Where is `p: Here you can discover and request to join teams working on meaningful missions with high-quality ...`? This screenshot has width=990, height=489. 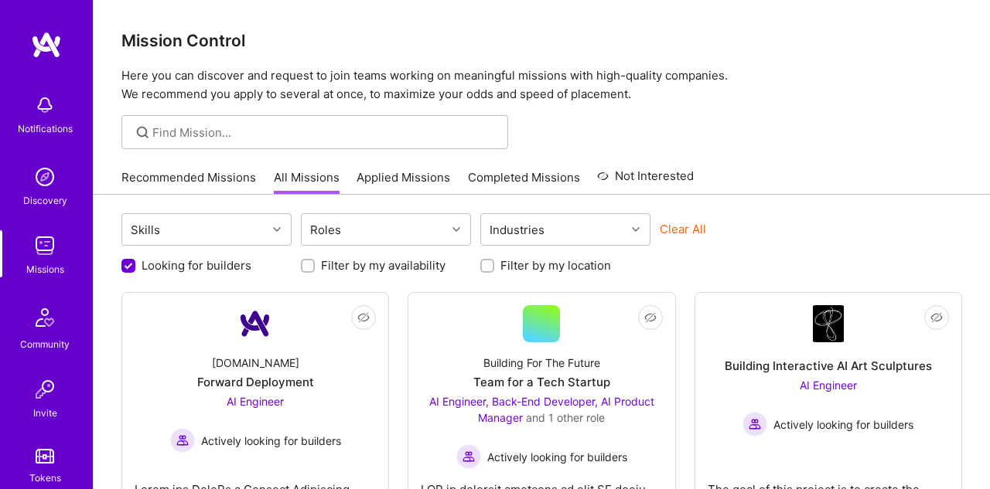 p: Here you can discover and request to join teams working on meaningful missions with high-quality ... is located at coordinates (541, 85).